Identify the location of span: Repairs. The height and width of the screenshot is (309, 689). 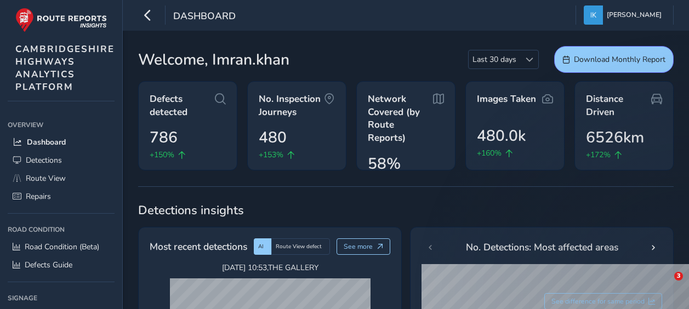
(38, 196).